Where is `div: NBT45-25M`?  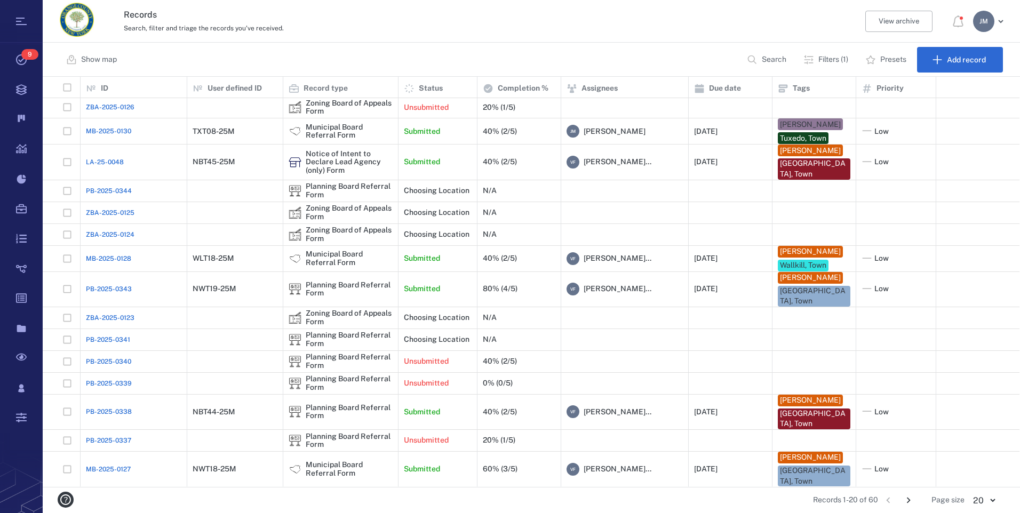 div: NBT45-25M is located at coordinates (214, 162).